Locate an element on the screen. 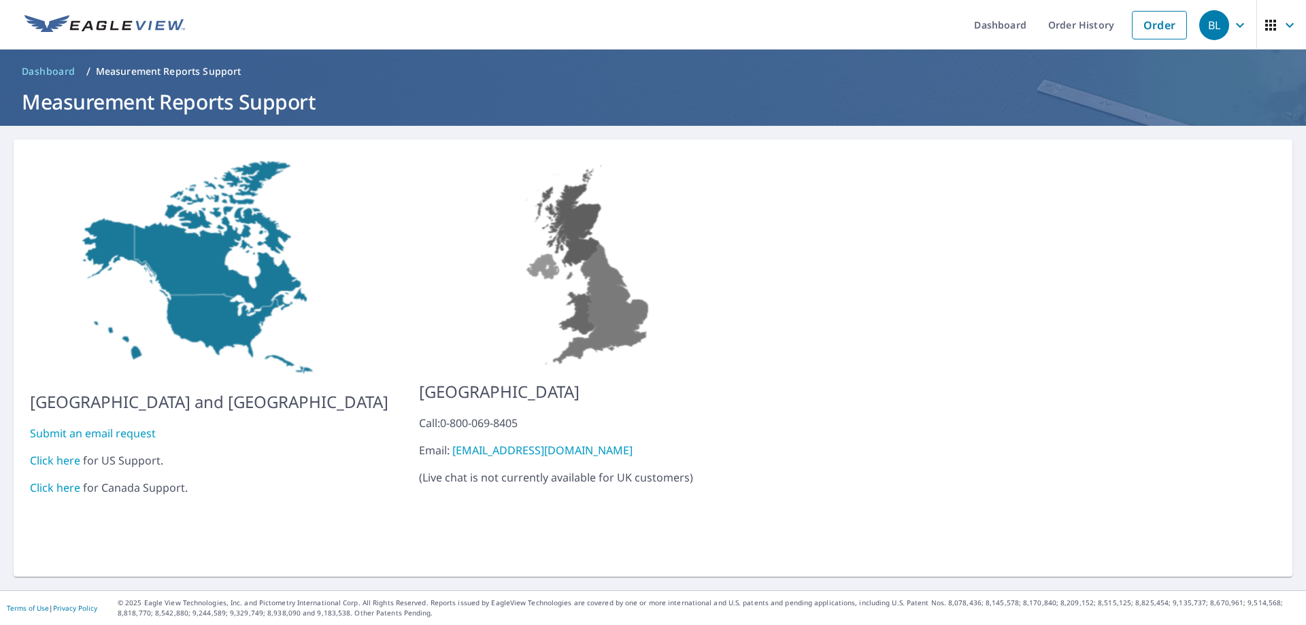 The image size is (1306, 625). a: Dashboard is located at coordinates (48, 71).